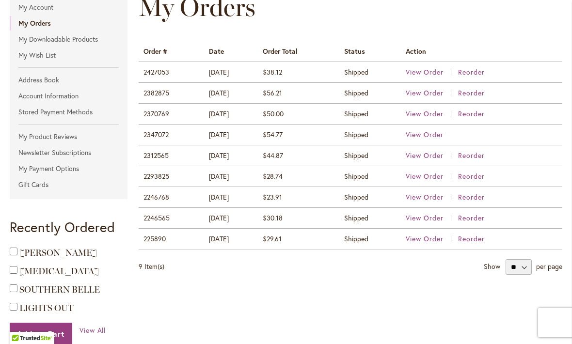 The height and width of the screenshot is (344, 572). What do you see at coordinates (272, 93) in the screenshot?
I see `span: $56.21` at bounding box center [272, 93].